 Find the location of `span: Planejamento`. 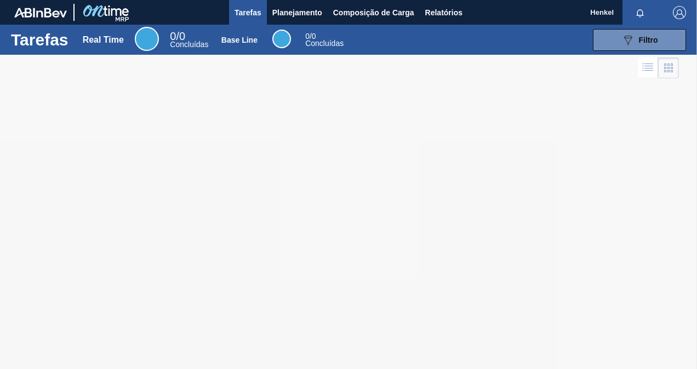

span: Planejamento is located at coordinates (297, 13).